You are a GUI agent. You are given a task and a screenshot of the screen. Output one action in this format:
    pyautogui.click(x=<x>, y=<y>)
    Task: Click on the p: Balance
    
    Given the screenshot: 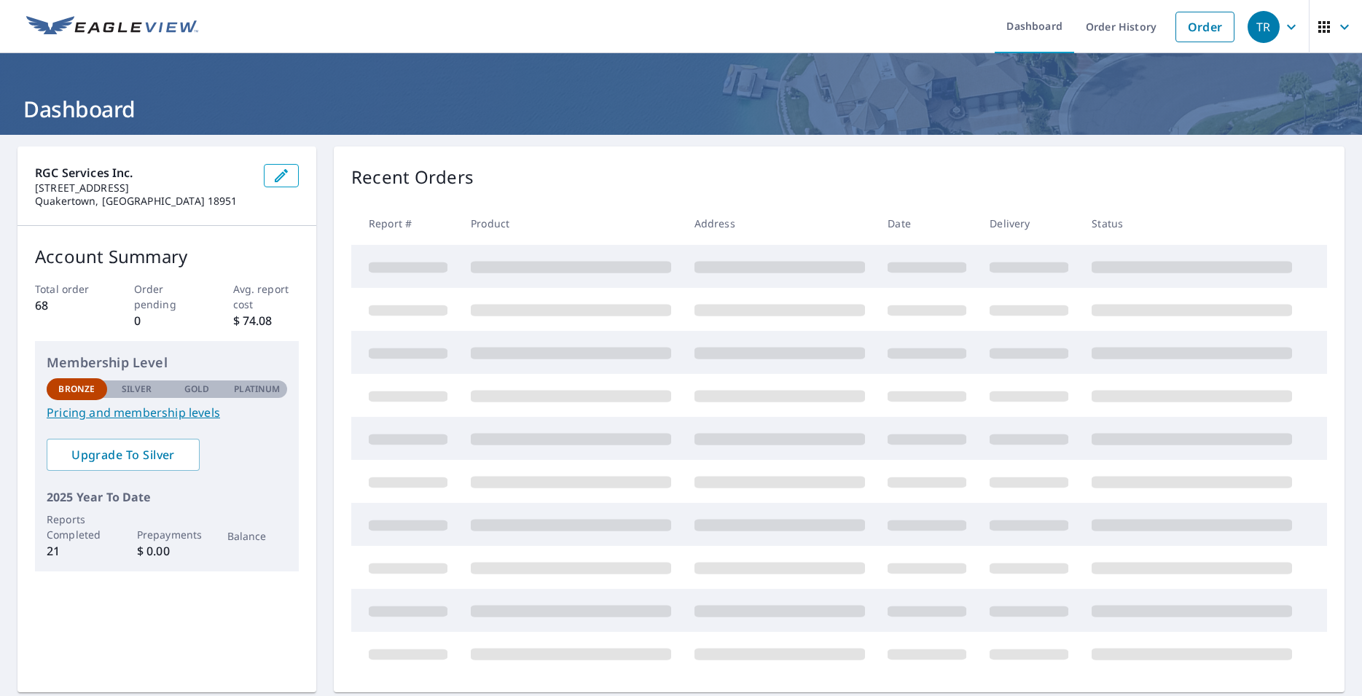 What is the action you would take?
    pyautogui.click(x=257, y=536)
    